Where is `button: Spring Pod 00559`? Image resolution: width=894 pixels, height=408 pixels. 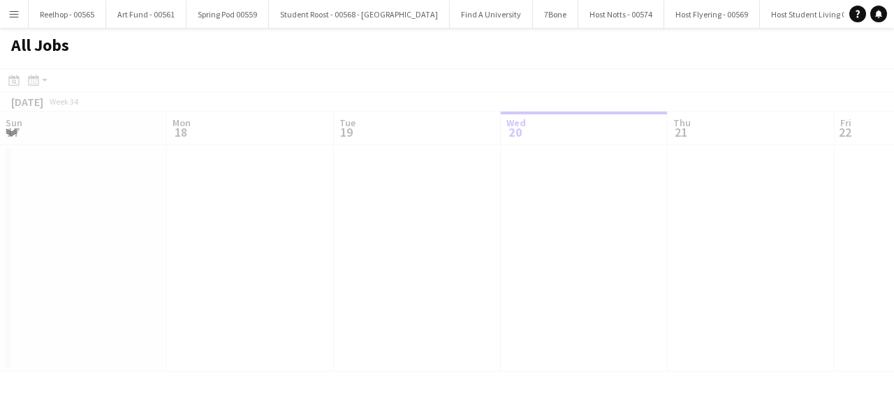 button: Spring Pod 00559 is located at coordinates (228, 14).